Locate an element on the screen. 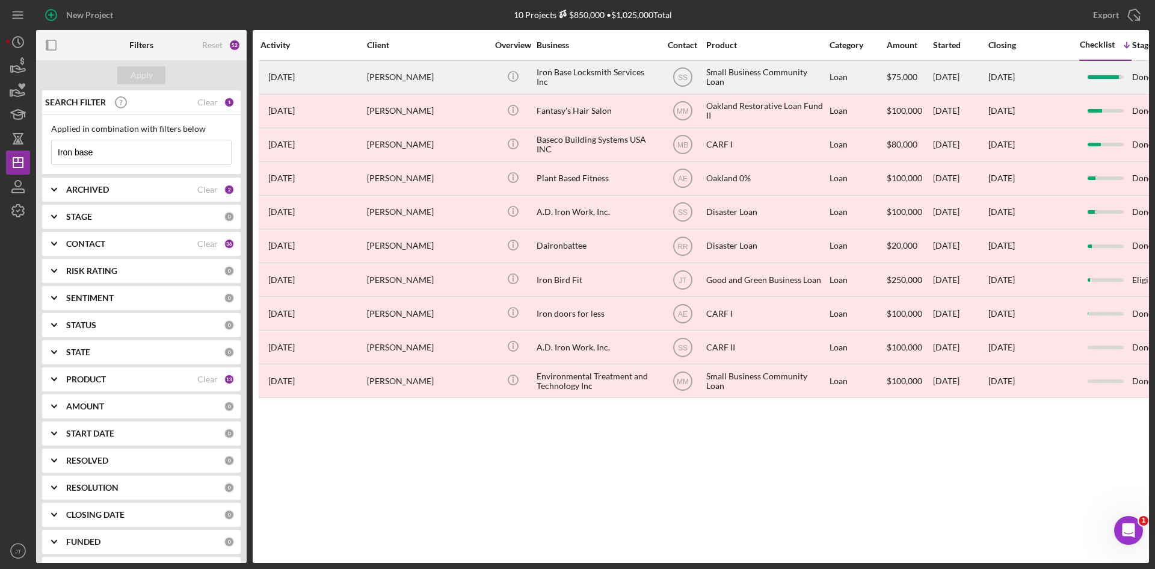 The width and height of the screenshot is (1155, 569). div: Small Business Community Loan is located at coordinates (767, 380).